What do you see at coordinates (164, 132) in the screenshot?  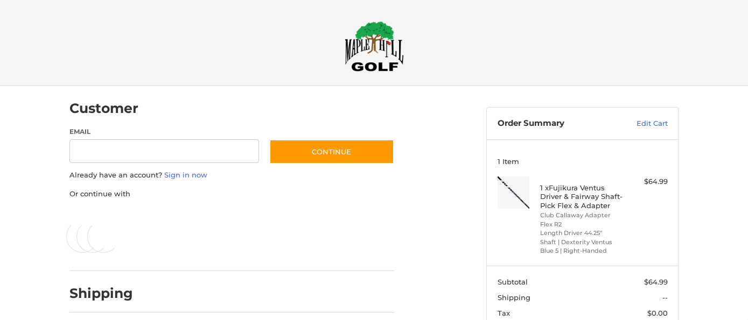 I see `label: Email` at bounding box center [164, 132].